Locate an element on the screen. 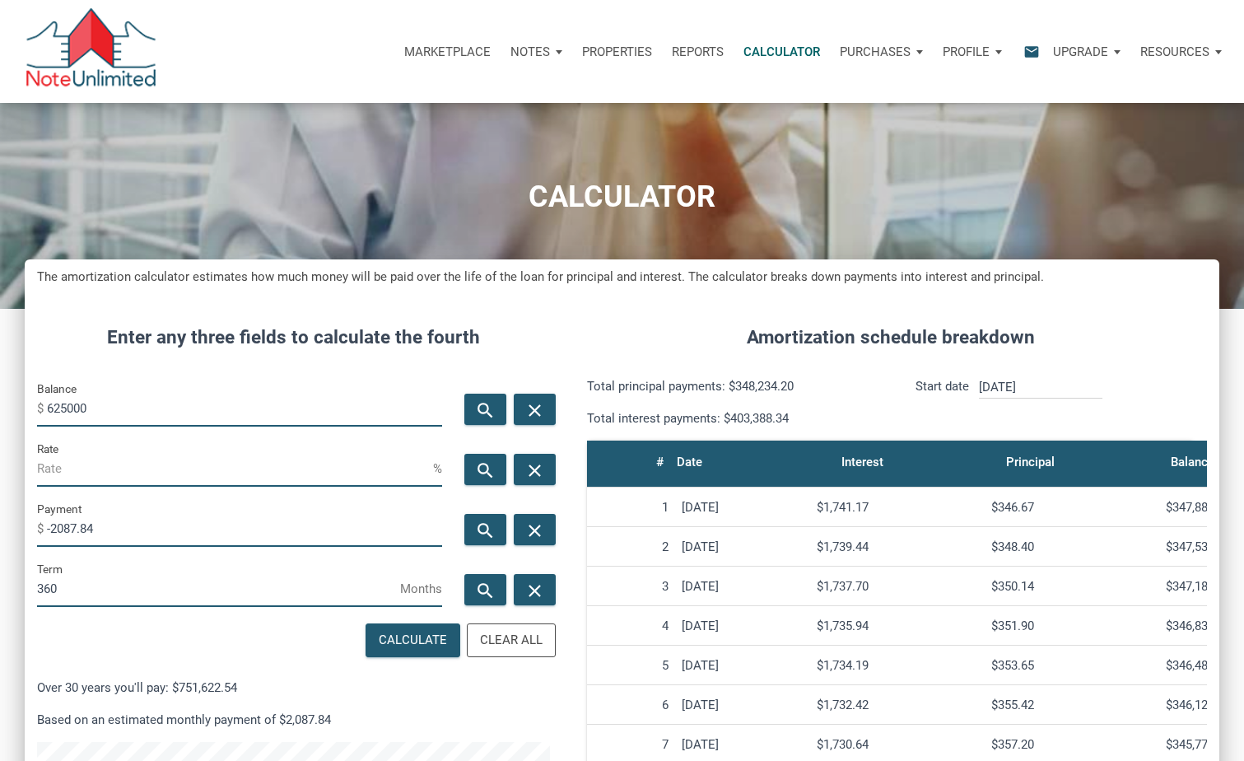  div: 4 is located at coordinates (631, 626).